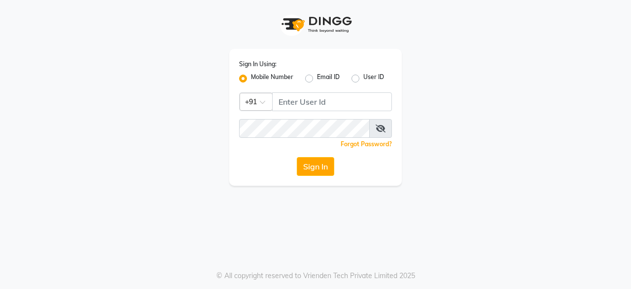 The height and width of the screenshot is (289, 631). What do you see at coordinates (258, 64) in the screenshot?
I see `label: Sign In Using:` at bounding box center [258, 64].